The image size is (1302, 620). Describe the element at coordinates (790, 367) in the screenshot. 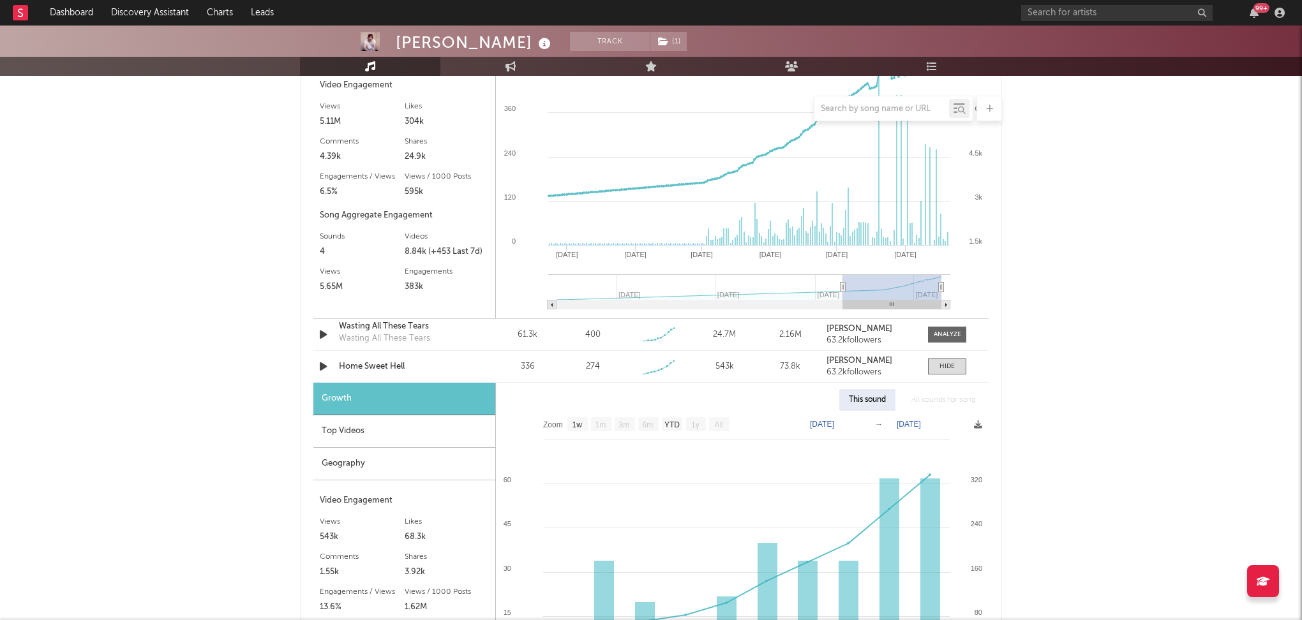

I see `div: 73.8k` at that location.